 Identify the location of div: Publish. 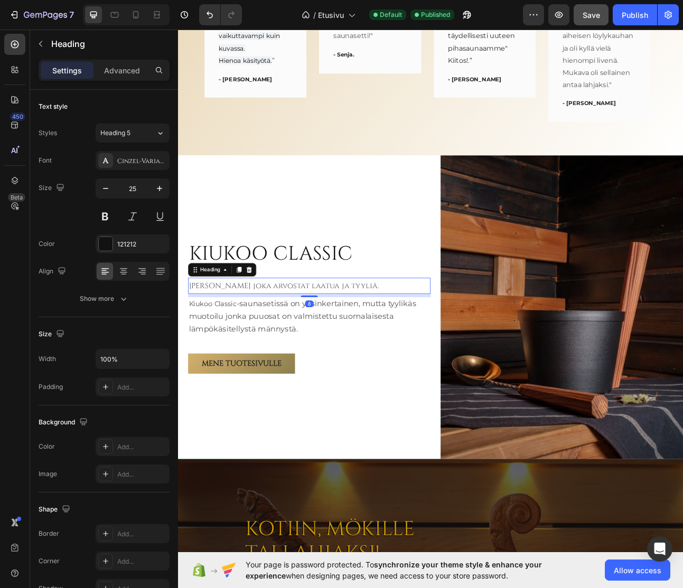
(635, 15).